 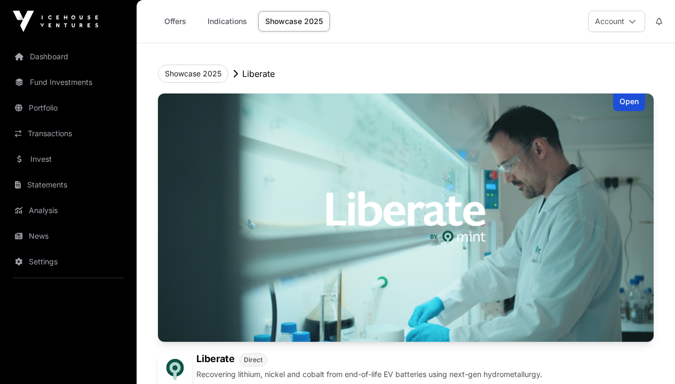 I want to click on a: Portfolio, so click(x=68, y=108).